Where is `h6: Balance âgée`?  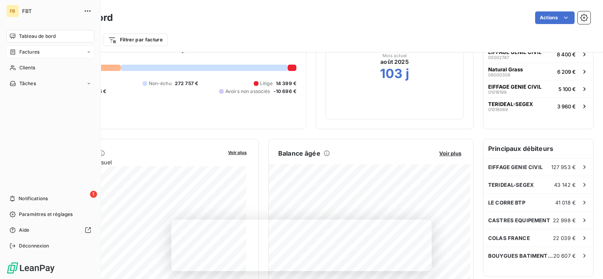 h6: Balance âgée is located at coordinates (299, 153).